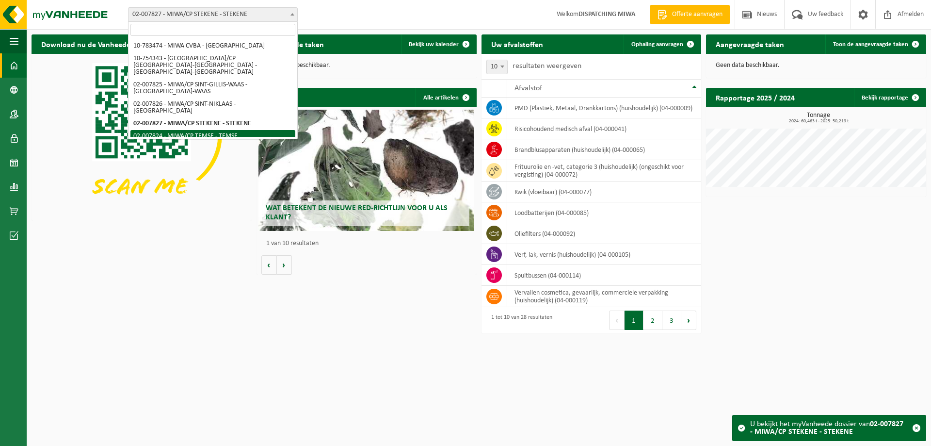 This screenshot has width=931, height=446. I want to click on a: Toon de aangevraagde taken, so click(875, 44).